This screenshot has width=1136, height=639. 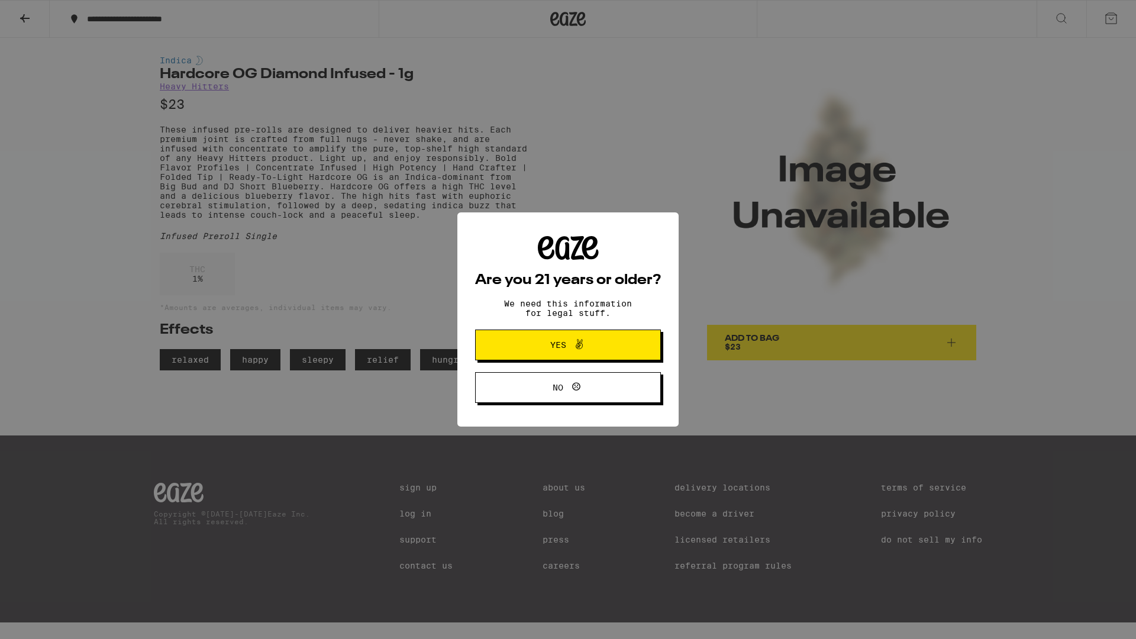 I want to click on span: Yes, so click(x=558, y=345).